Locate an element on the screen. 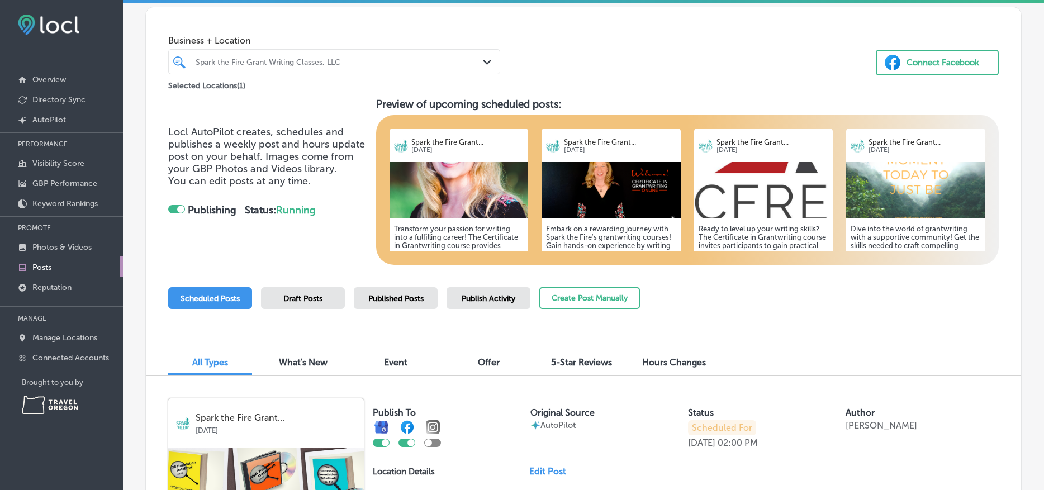 This screenshot has width=1044, height=490. p: Location Details is located at coordinates (404, 472).